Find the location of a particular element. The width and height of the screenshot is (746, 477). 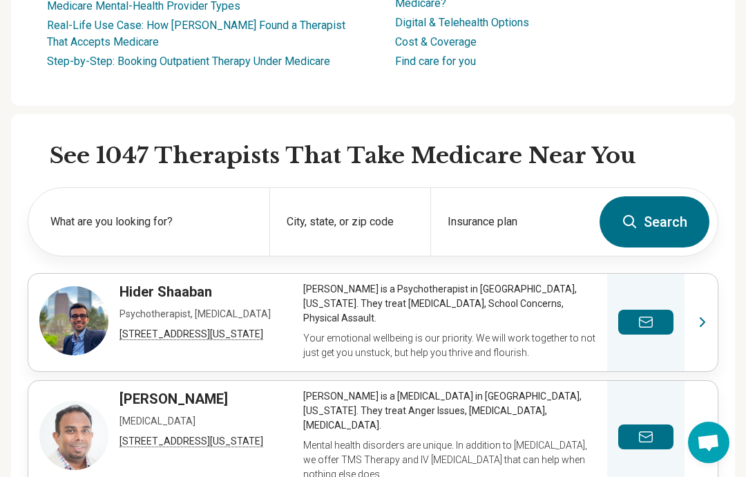

a: Digital & Telehealth Options is located at coordinates (462, 22).